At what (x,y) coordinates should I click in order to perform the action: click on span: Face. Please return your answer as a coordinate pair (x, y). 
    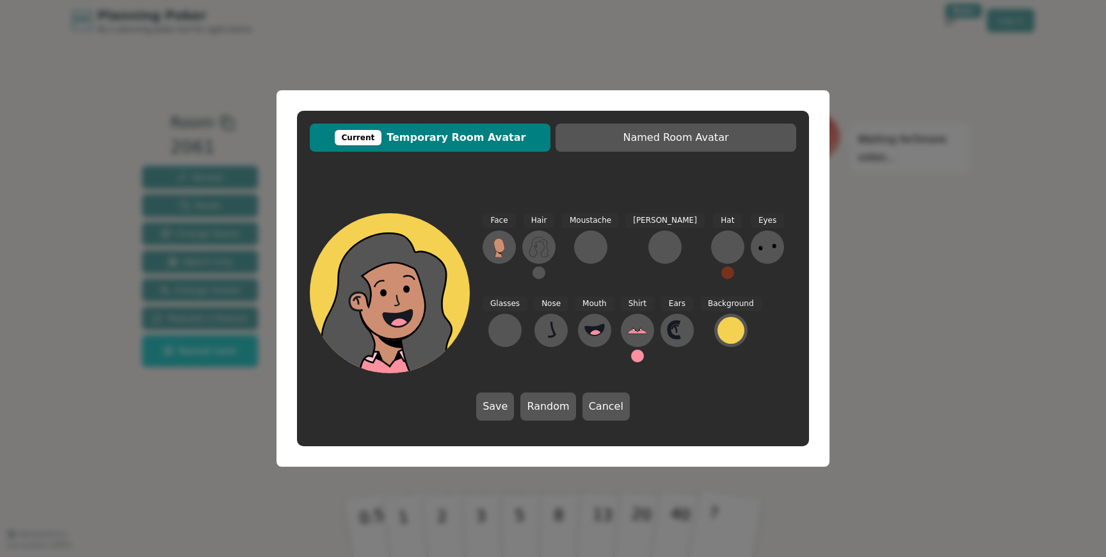
    Looking at the image, I should click on (499, 220).